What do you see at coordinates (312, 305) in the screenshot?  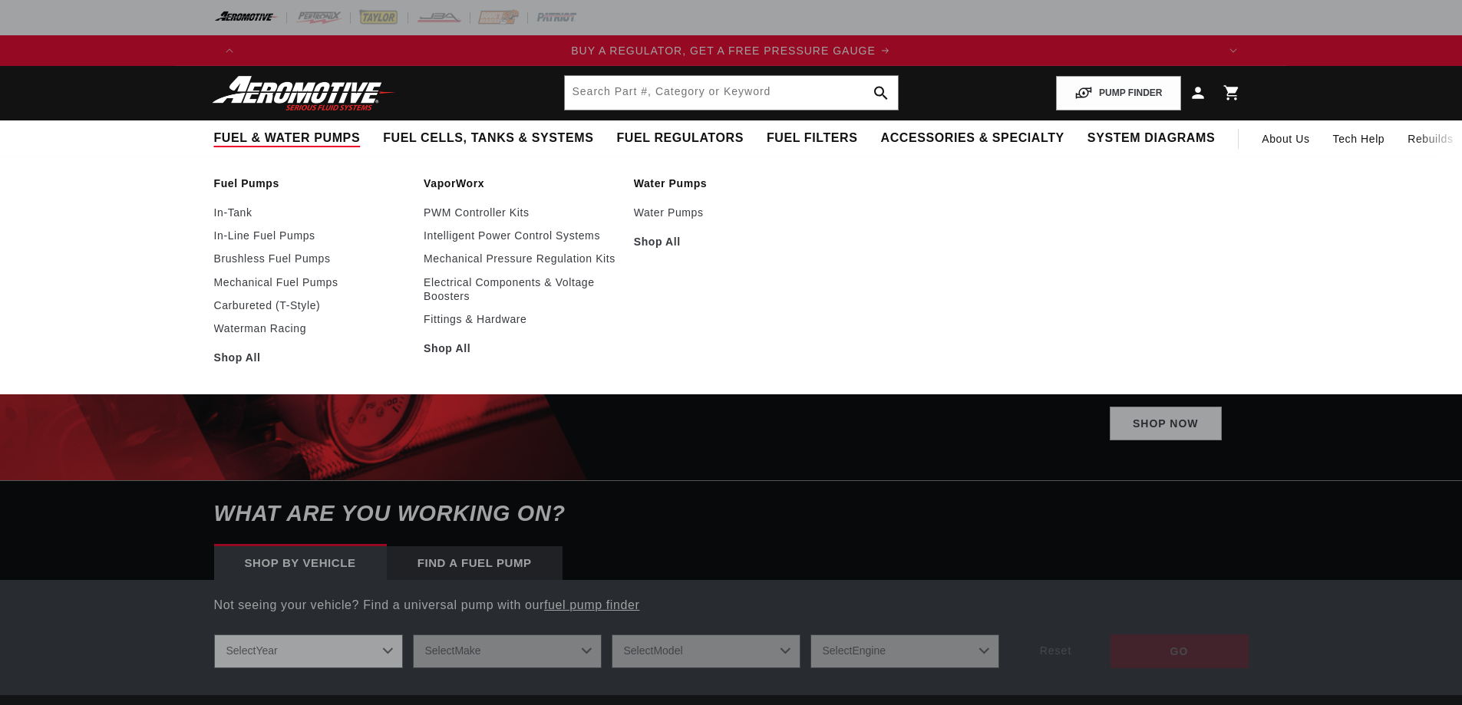 I see `a: Carbureted (T-Style)` at bounding box center [312, 305].